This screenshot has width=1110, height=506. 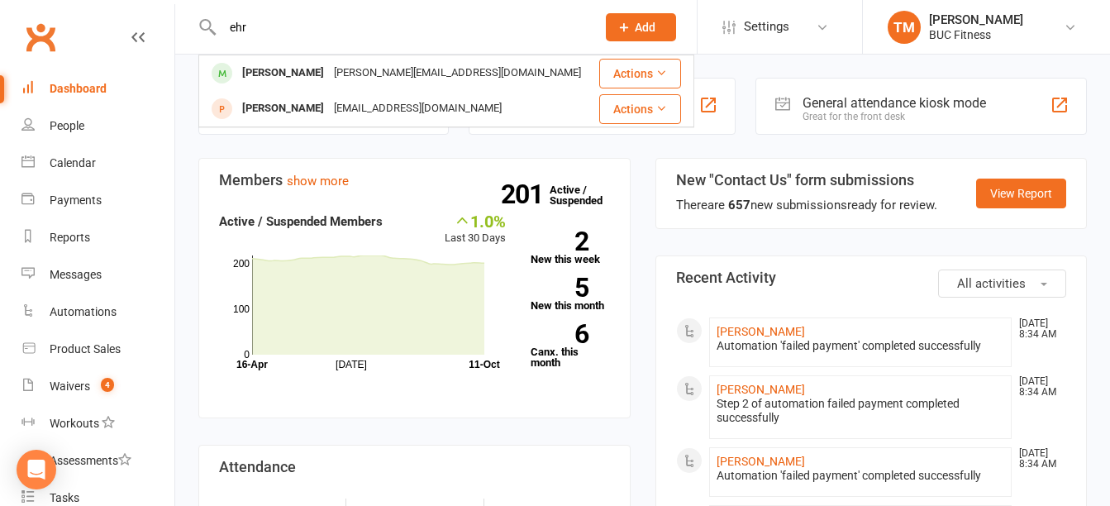 I want to click on div: BUC Fitness, so click(x=976, y=35).